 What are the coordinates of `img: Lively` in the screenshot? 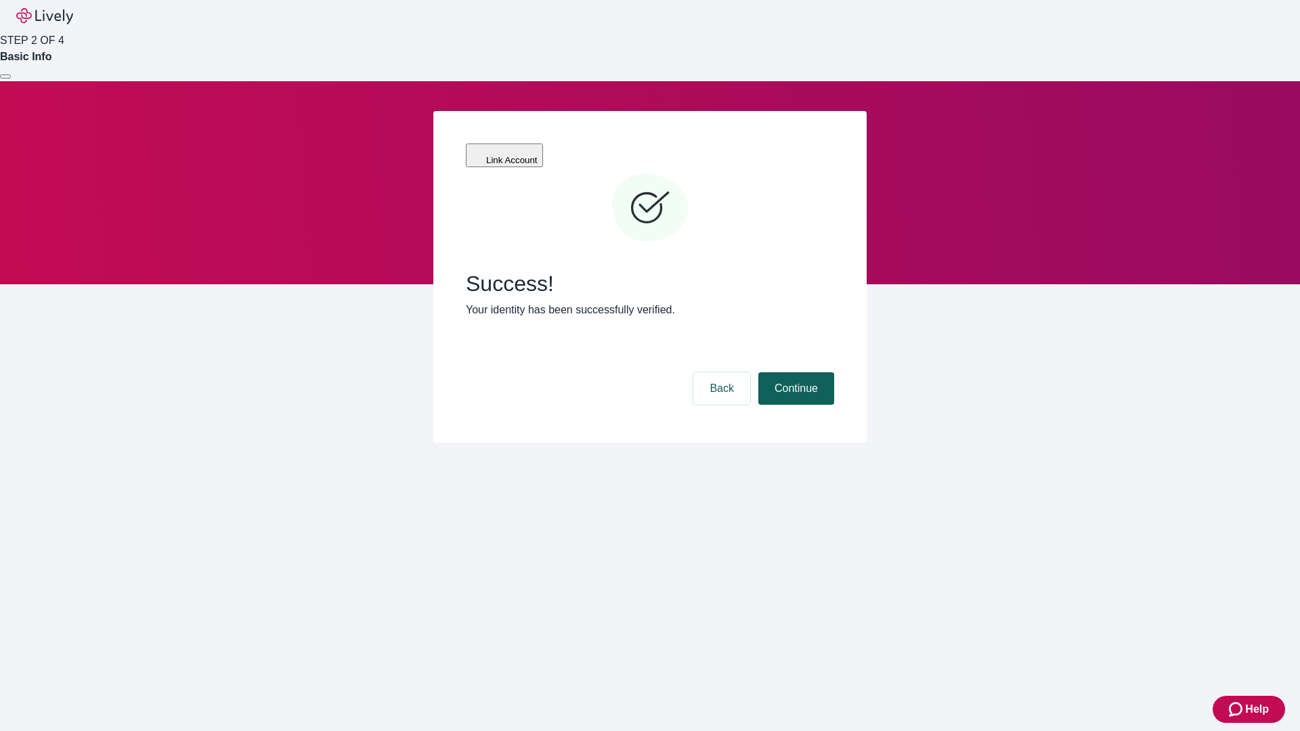 It's located at (45, 16).